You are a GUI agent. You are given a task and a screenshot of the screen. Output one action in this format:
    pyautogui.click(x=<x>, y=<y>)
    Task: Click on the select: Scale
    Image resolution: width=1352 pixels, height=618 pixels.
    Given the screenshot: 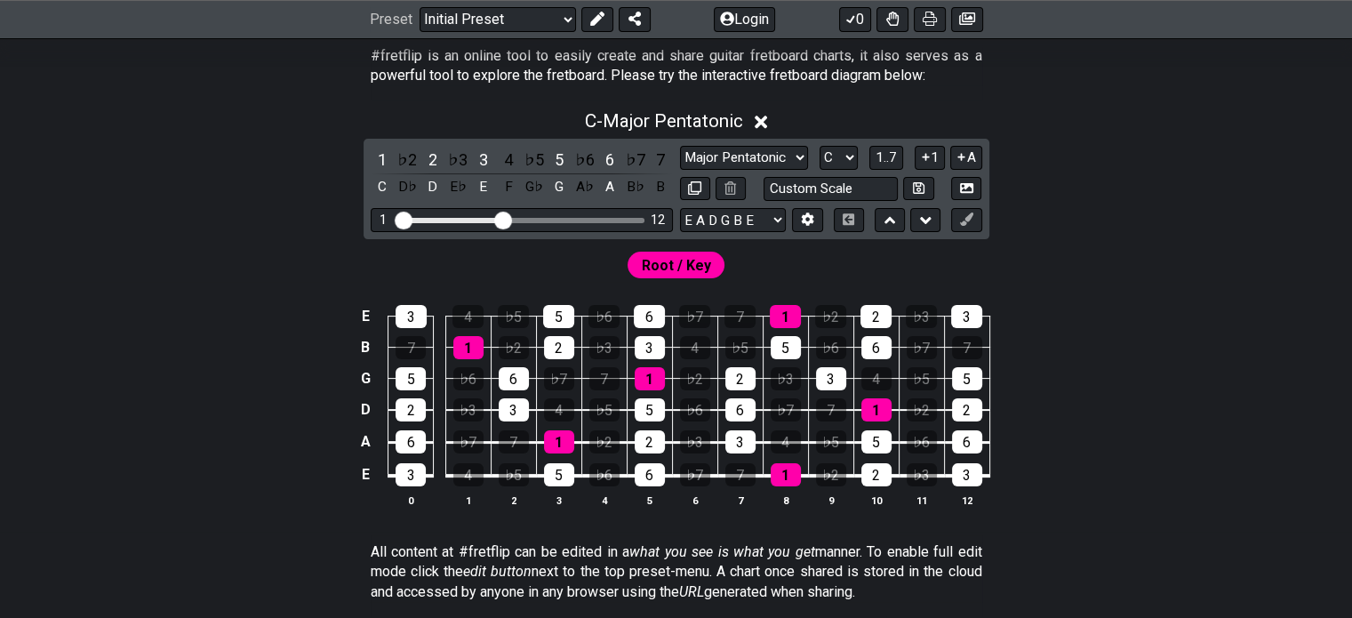 What is the action you would take?
    pyautogui.click(x=744, y=157)
    